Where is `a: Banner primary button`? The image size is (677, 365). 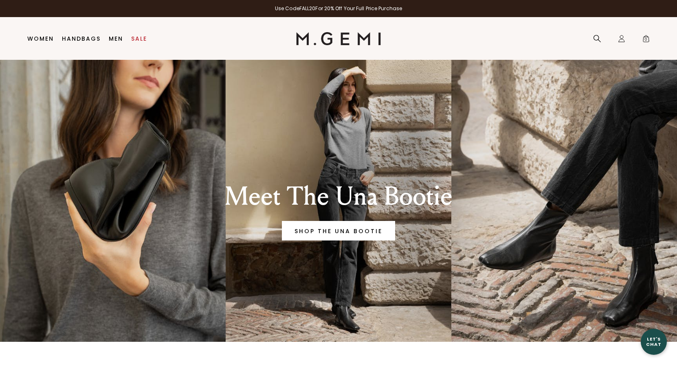
a: Banner primary button is located at coordinates (339, 231).